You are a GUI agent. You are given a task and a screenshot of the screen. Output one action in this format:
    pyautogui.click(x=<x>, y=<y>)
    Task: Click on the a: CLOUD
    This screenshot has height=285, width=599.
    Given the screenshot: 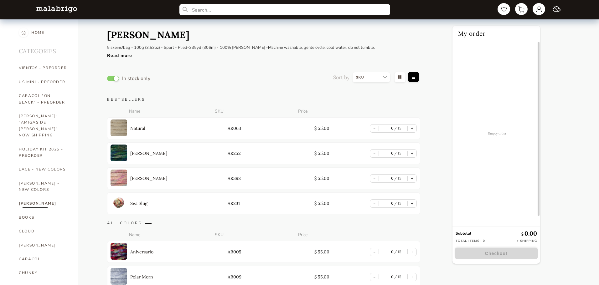 What is the action you would take?
    pyautogui.click(x=44, y=231)
    